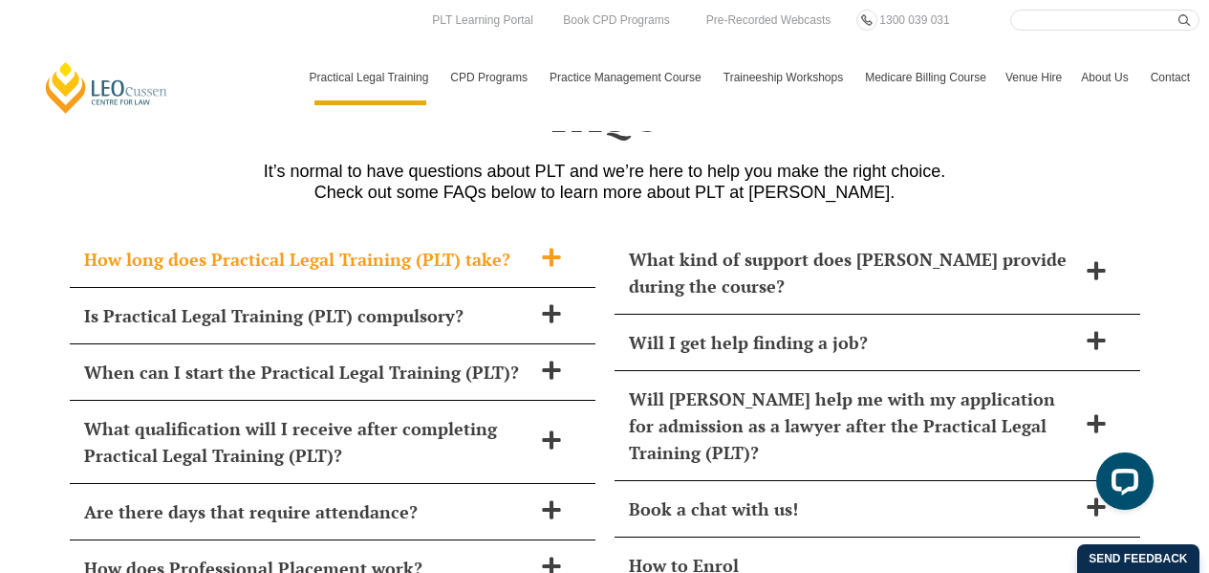 Image resolution: width=1209 pixels, height=573 pixels. Describe the element at coordinates (605, 182) in the screenshot. I see `p: It’s normal to have questions about PLT and we’re here to help you make the right choice. Check o...` at that location.